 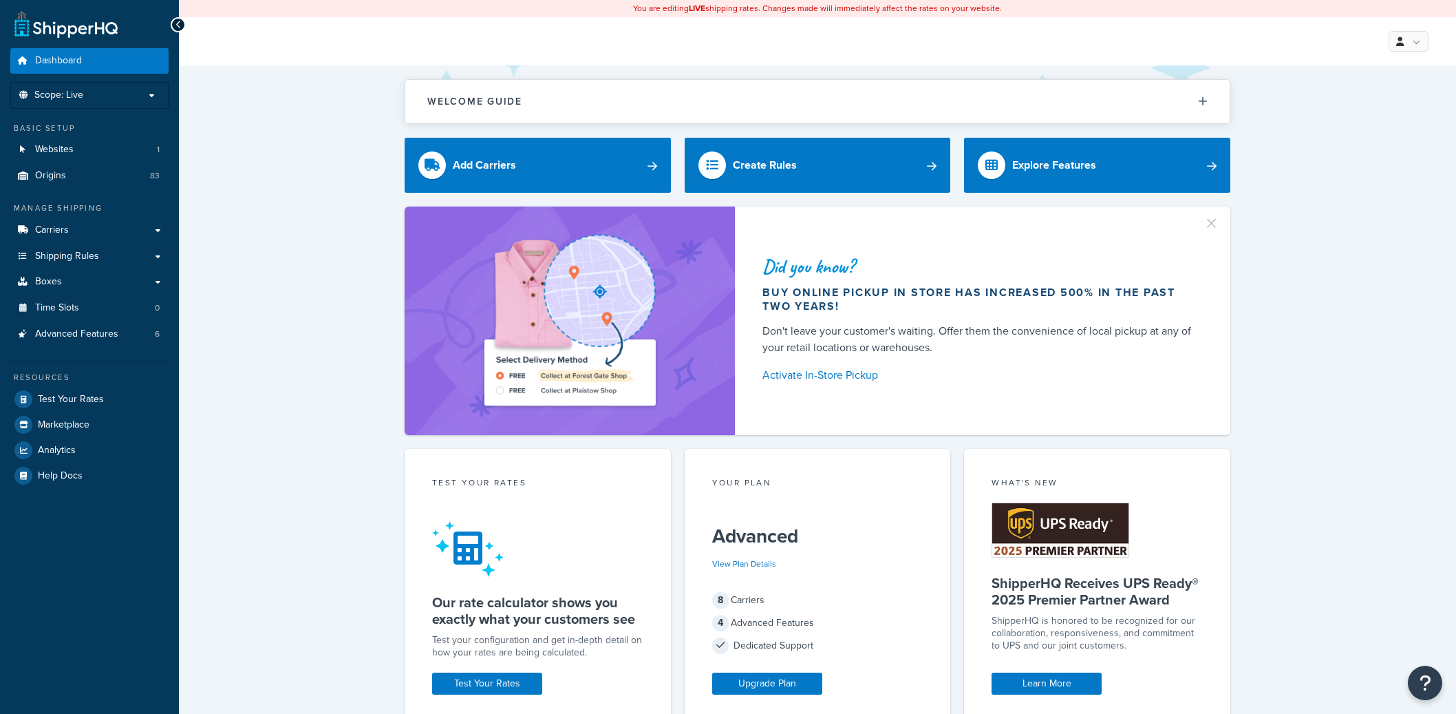 What do you see at coordinates (1097, 484) in the screenshot?
I see `div: What's New` at bounding box center [1097, 484].